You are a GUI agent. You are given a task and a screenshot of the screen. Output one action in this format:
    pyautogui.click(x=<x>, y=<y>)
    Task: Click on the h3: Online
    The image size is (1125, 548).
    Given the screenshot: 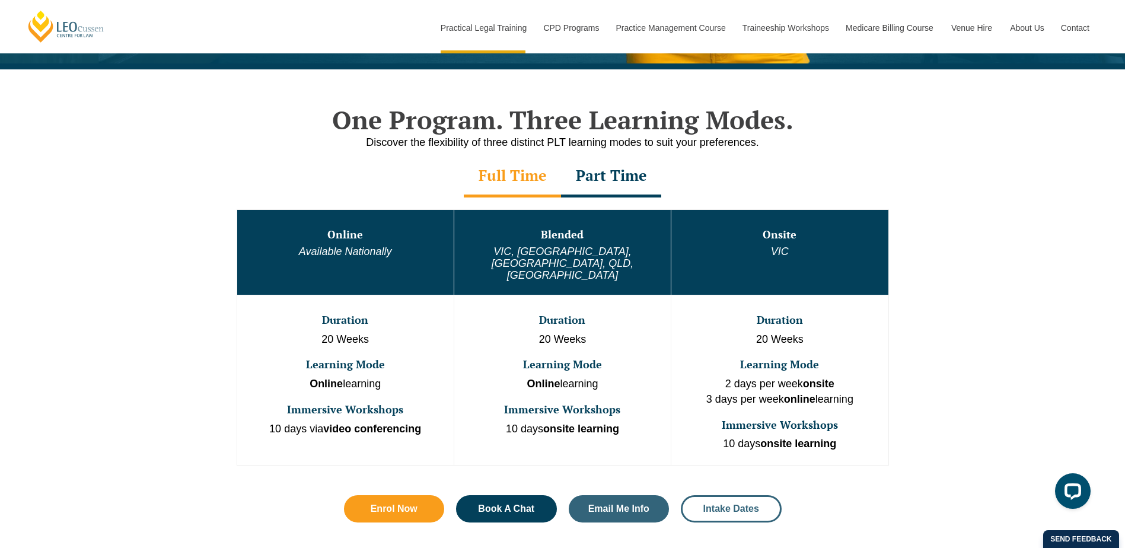 What is the action you would take?
    pyautogui.click(x=345, y=235)
    